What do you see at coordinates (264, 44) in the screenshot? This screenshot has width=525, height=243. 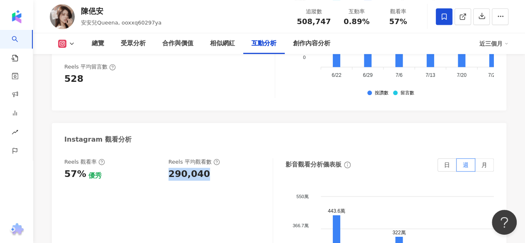 I see `div: 互動分析` at bounding box center [264, 44].